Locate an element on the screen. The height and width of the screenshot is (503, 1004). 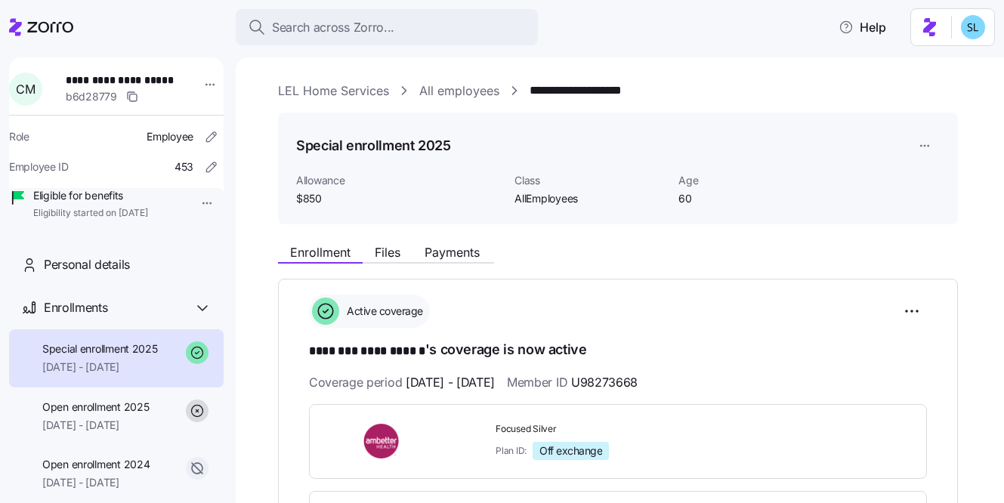
h1: Special enrollment 2025 is located at coordinates (373, 145).